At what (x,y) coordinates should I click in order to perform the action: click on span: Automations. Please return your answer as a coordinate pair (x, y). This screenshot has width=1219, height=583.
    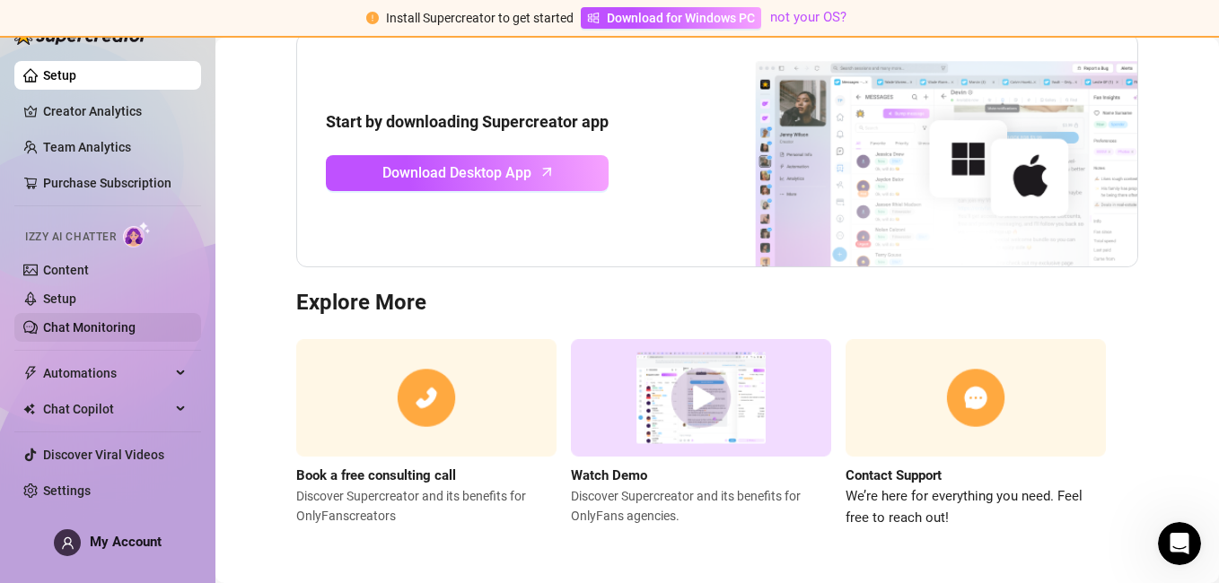
    Looking at the image, I should click on (107, 373).